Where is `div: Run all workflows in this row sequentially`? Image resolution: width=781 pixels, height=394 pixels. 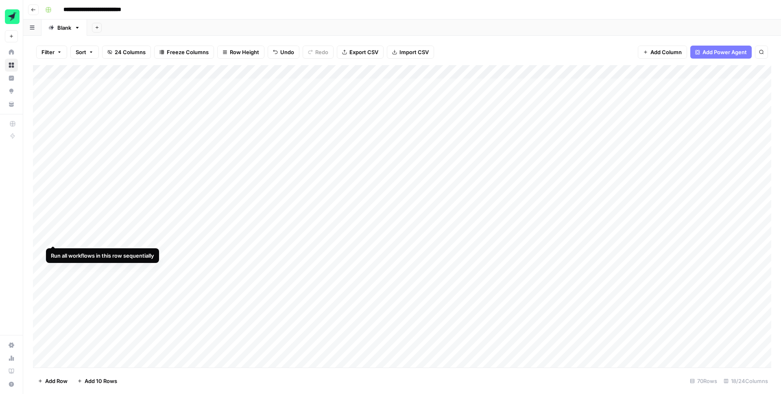 div: Run all workflows in this row sequentially is located at coordinates (102, 255).